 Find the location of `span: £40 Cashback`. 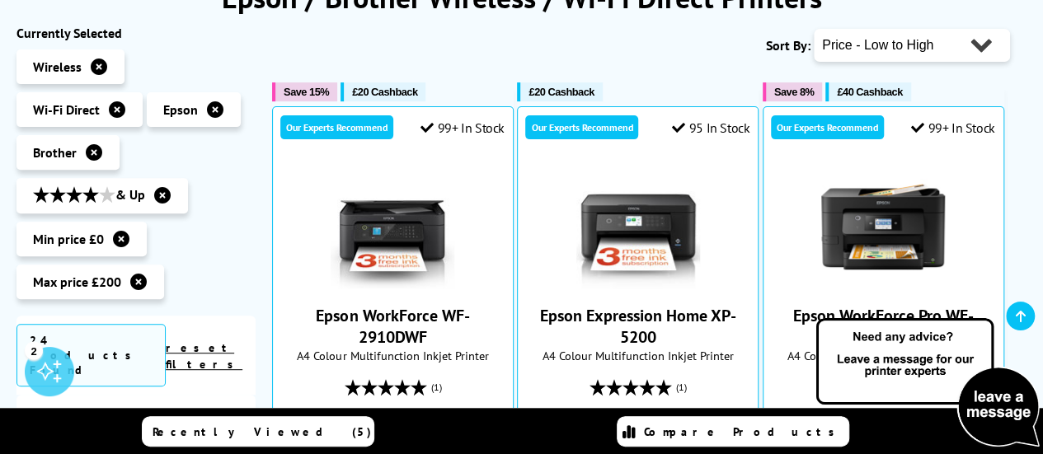

span: £40 Cashback is located at coordinates (869, 92).